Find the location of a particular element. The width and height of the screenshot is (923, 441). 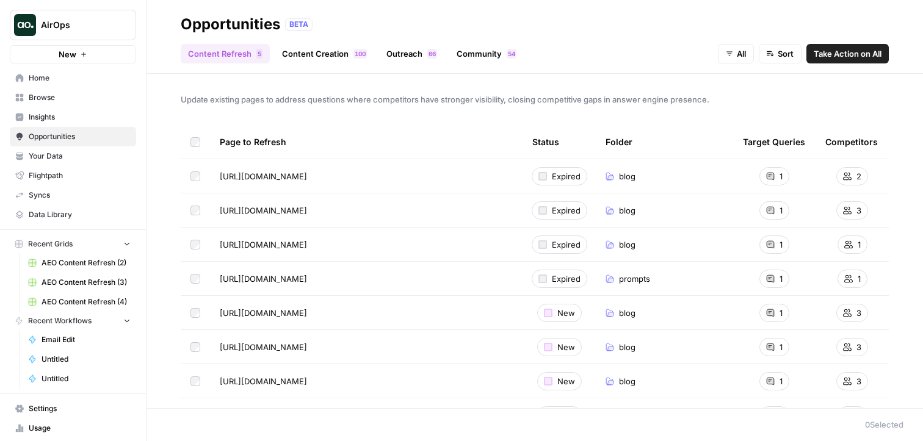

span: Recent Workflows is located at coordinates (60, 321).